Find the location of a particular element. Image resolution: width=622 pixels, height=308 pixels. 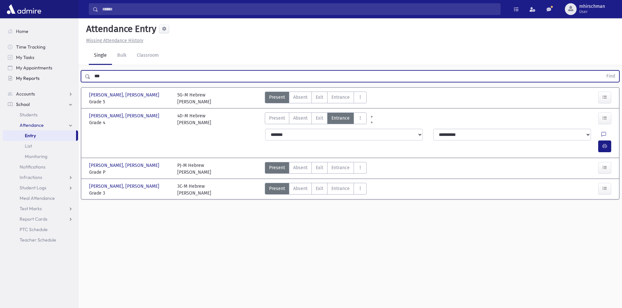

a: Test Marks is located at coordinates (40, 209).